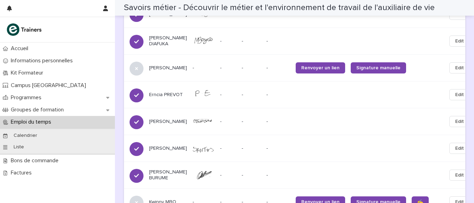 The width and height of the screenshot is (474, 203). Describe the element at coordinates (204, 121) in the screenshot. I see `img: NMHJe2lHLFtGtXakTzoMGkRdnO56skMJ7xTPIXkoMDk` at that location.